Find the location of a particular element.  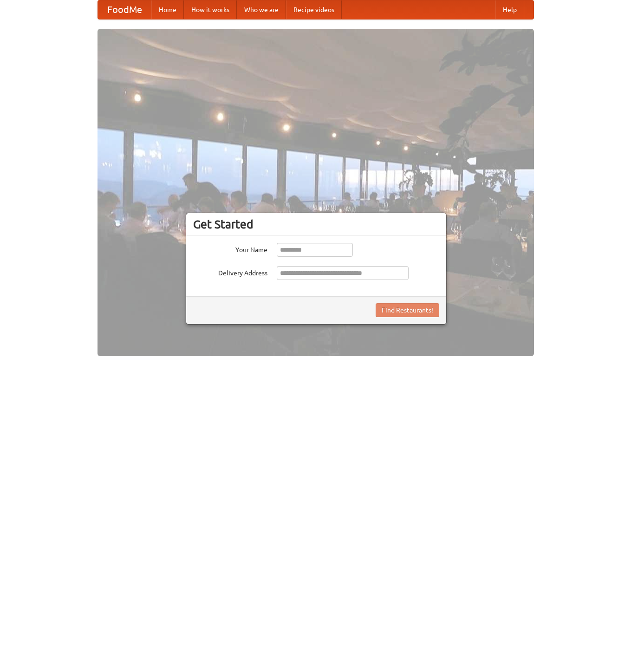

label: Your Name is located at coordinates (230, 248).